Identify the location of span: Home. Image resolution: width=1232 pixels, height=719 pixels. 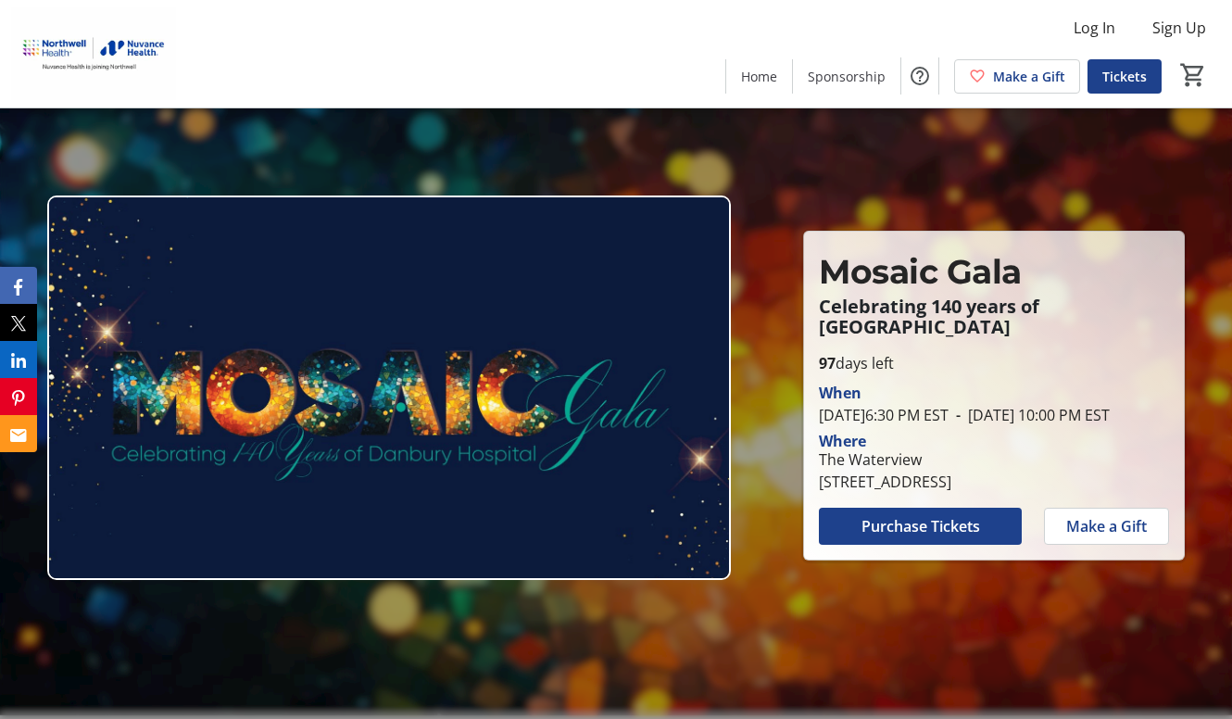
(759, 76).